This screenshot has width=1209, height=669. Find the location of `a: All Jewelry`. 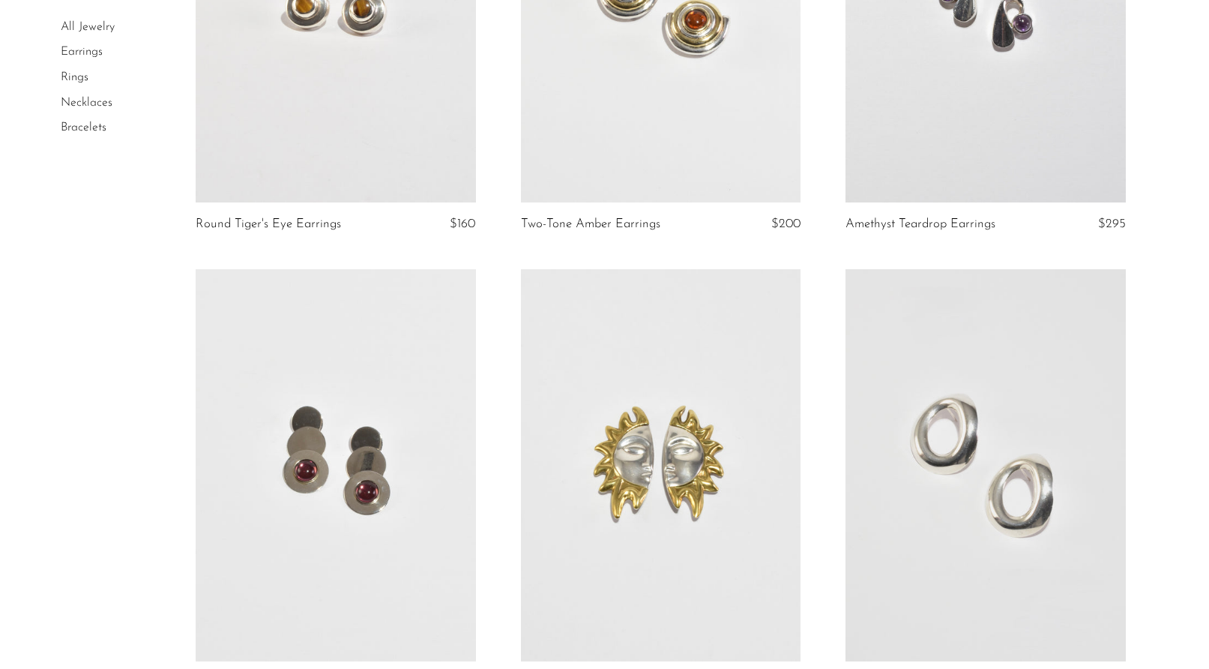

a: All Jewelry is located at coordinates (88, 27).